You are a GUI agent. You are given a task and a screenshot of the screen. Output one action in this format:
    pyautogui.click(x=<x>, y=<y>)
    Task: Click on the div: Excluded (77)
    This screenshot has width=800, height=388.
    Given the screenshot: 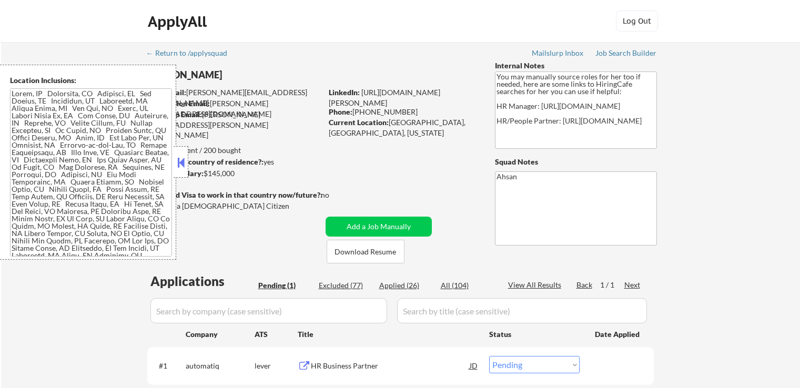 What is the action you would take?
    pyautogui.click(x=345, y=286)
    